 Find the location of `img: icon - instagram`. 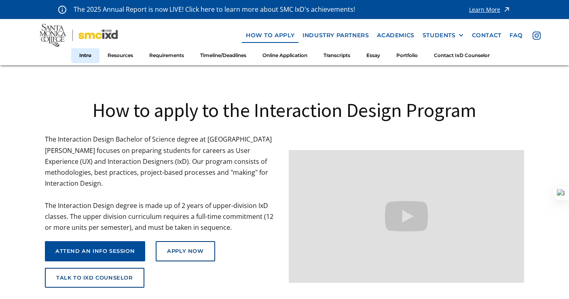

img: icon - instagram is located at coordinates (536, 36).